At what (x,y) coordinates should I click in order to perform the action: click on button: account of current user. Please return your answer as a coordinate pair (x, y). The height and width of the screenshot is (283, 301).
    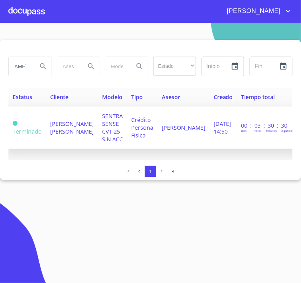
    Looking at the image, I should click on (257, 11).